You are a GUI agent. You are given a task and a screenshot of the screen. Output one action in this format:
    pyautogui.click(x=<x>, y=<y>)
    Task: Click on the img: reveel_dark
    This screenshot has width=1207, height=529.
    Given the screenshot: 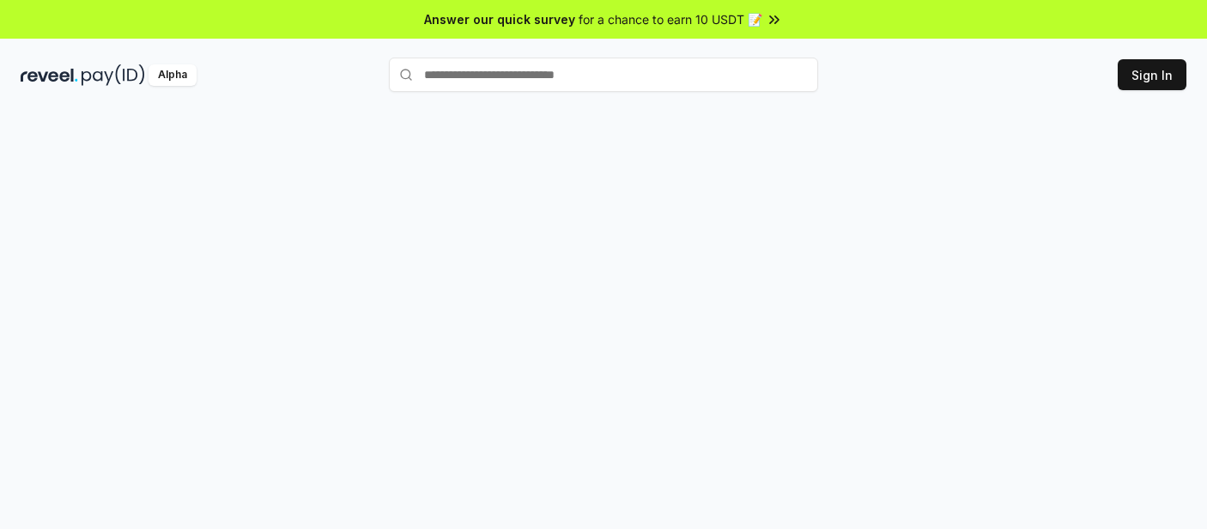 What is the action you would take?
    pyautogui.click(x=49, y=75)
    